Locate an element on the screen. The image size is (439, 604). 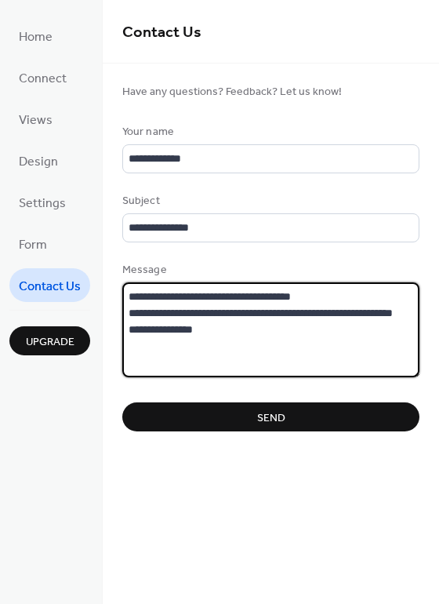
span: Send is located at coordinates (271, 418).